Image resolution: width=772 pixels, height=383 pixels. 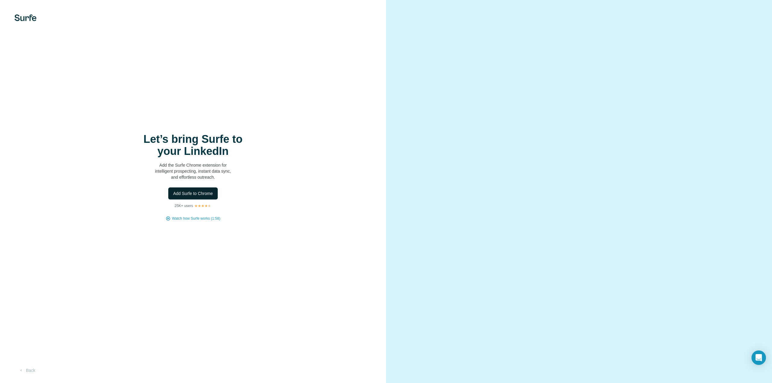 What do you see at coordinates (27, 371) in the screenshot?
I see `button: Back` at bounding box center [27, 371].